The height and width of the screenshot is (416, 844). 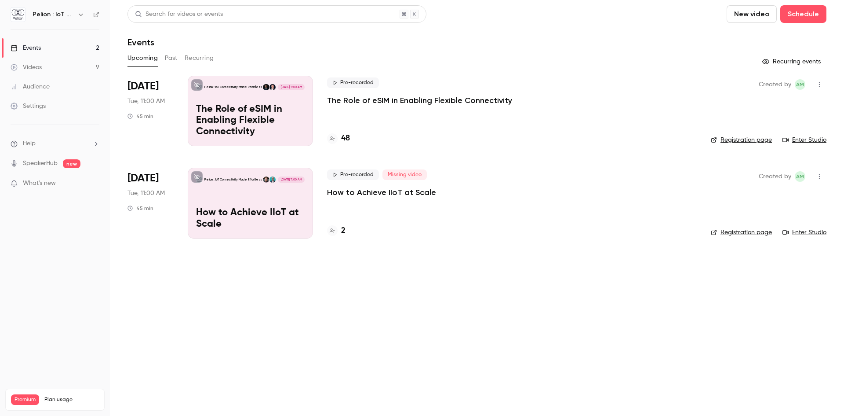 What do you see at coordinates (346, 138) in the screenshot?
I see `h4: 48` at bounding box center [346, 138].